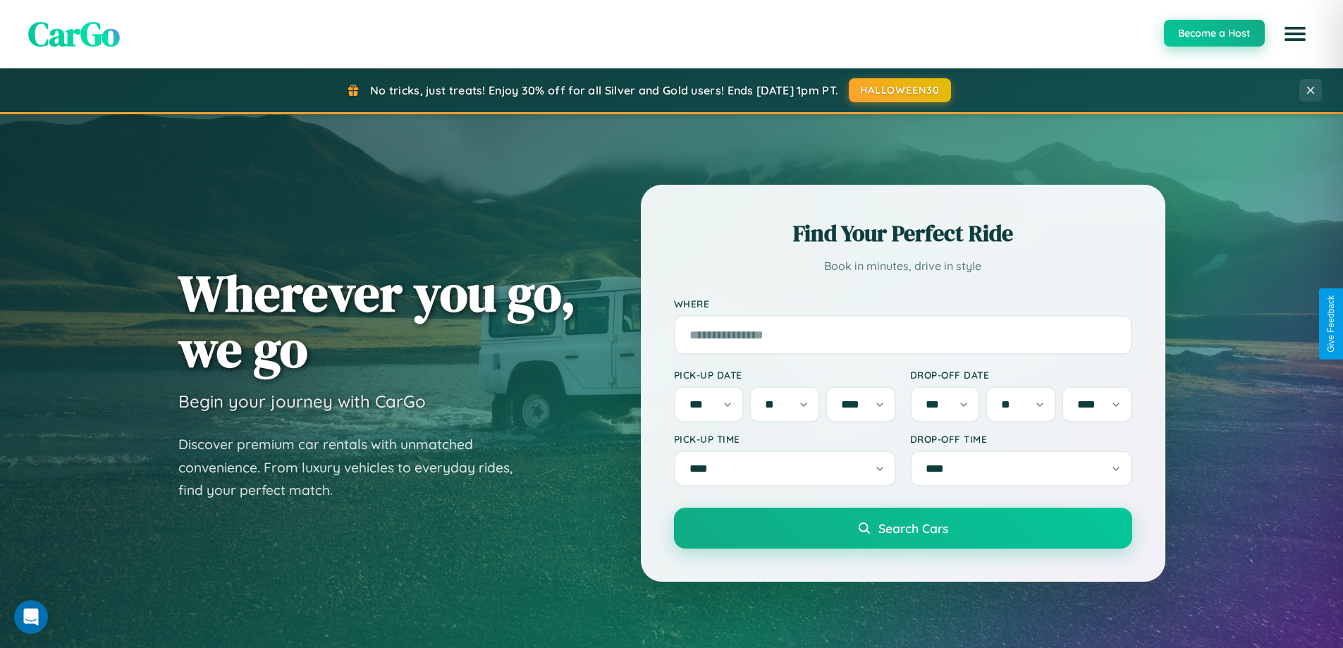  What do you see at coordinates (1214, 33) in the screenshot?
I see `button: Become a Host` at bounding box center [1214, 33].